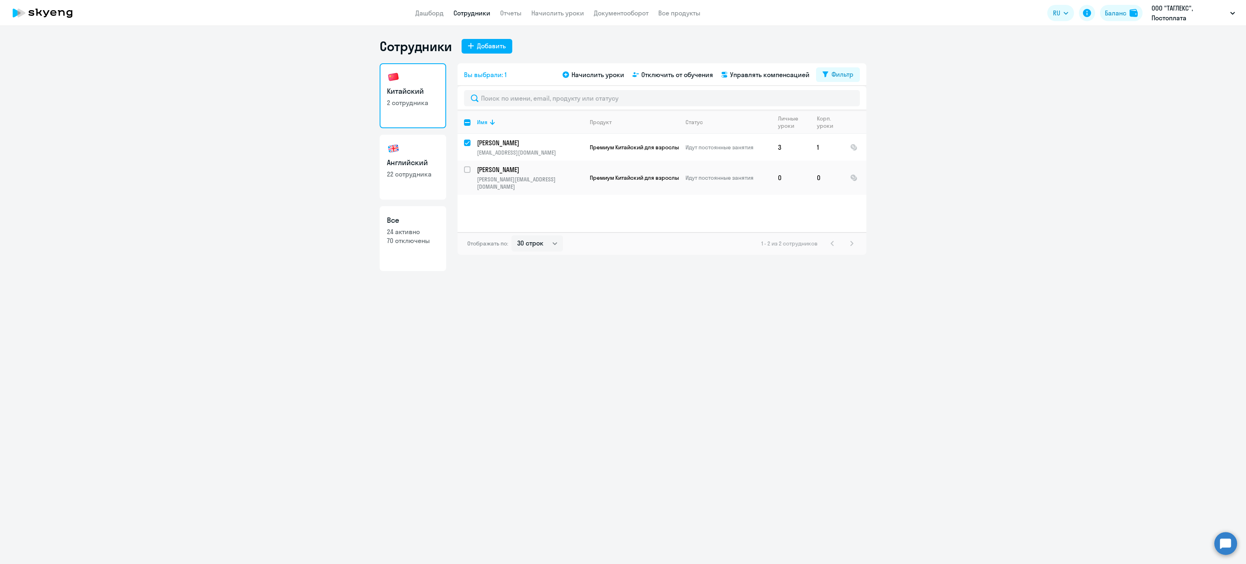 The width and height of the screenshot is (1246, 564). What do you see at coordinates (770, 75) in the screenshot?
I see `span: Управлять компенсацией` at bounding box center [770, 75].